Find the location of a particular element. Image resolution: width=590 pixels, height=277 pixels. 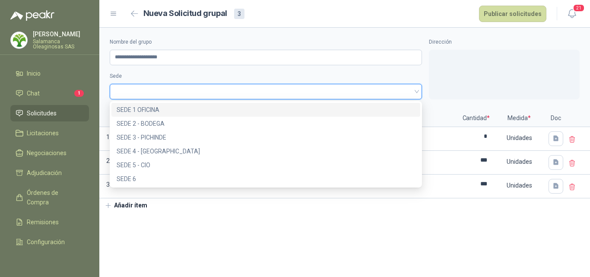

div: SEDE 3 - PICHINDE is located at coordinates (265, 137).